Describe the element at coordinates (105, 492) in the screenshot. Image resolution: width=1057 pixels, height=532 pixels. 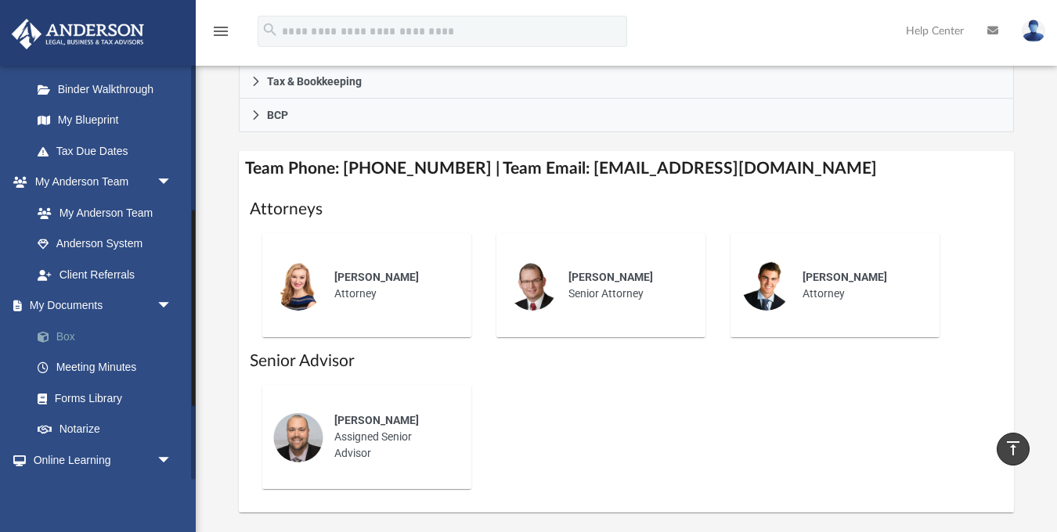
I see `a: Courses` at that location.